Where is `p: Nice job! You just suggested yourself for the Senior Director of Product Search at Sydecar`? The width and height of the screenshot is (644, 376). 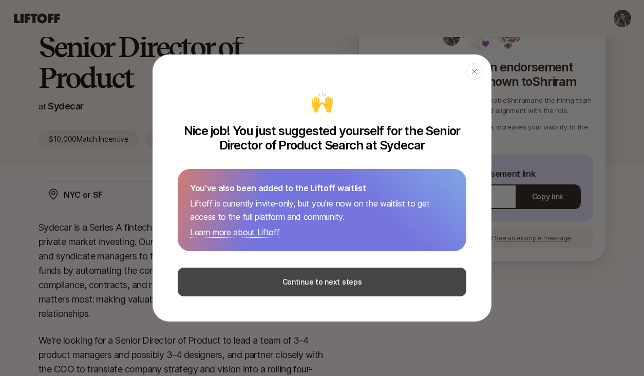 p: Nice job! You just suggested yourself for the Senior Director of Product Search at Sydecar is located at coordinates (322, 138).